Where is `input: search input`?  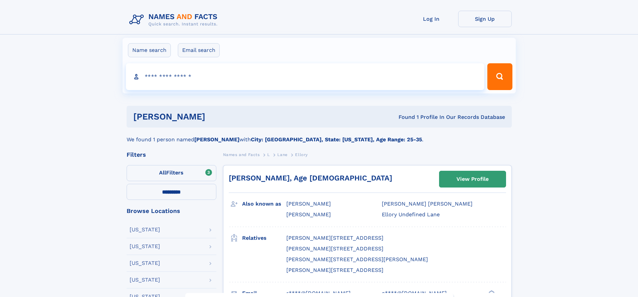 input: search input is located at coordinates (305, 77).